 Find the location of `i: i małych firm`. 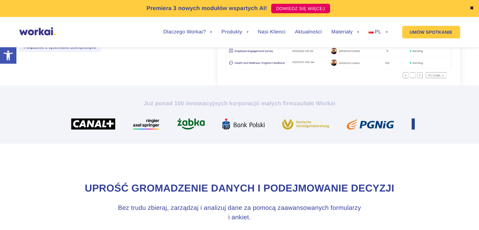

i: i małych firm is located at coordinates (276, 103).